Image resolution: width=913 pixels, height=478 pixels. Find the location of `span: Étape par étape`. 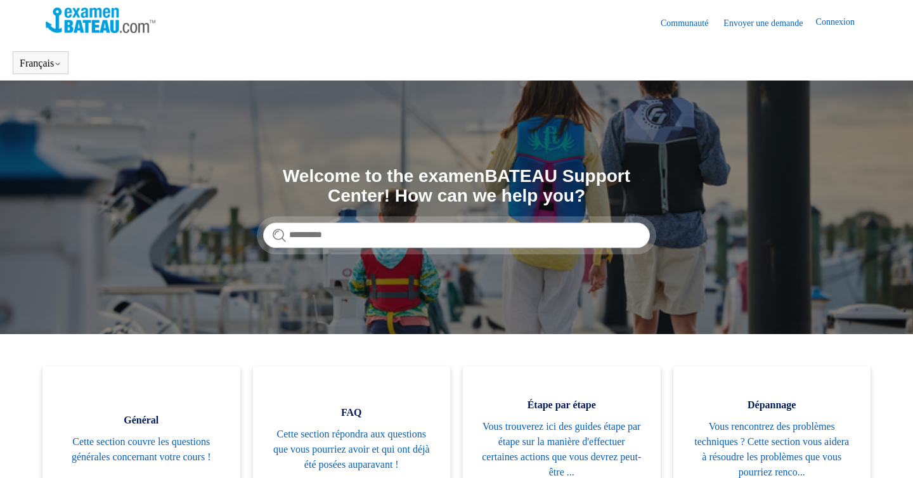

span: Étape par étape is located at coordinates (562, 405).